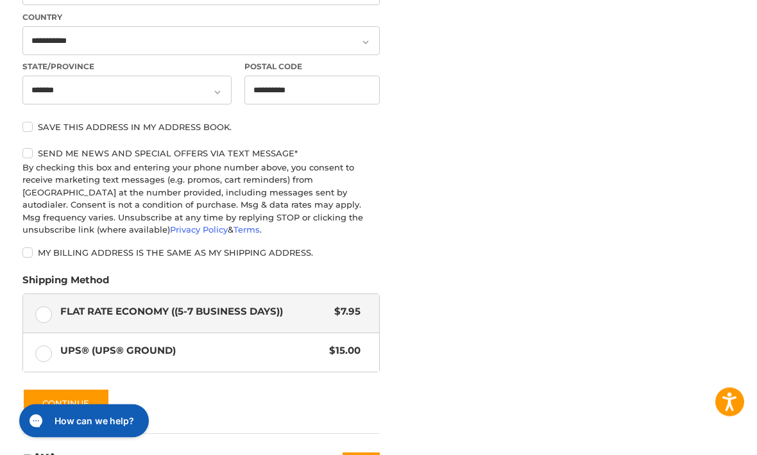  Describe the element at coordinates (81, 21) in the screenshot. I see `h2: How can we help?` at that location.